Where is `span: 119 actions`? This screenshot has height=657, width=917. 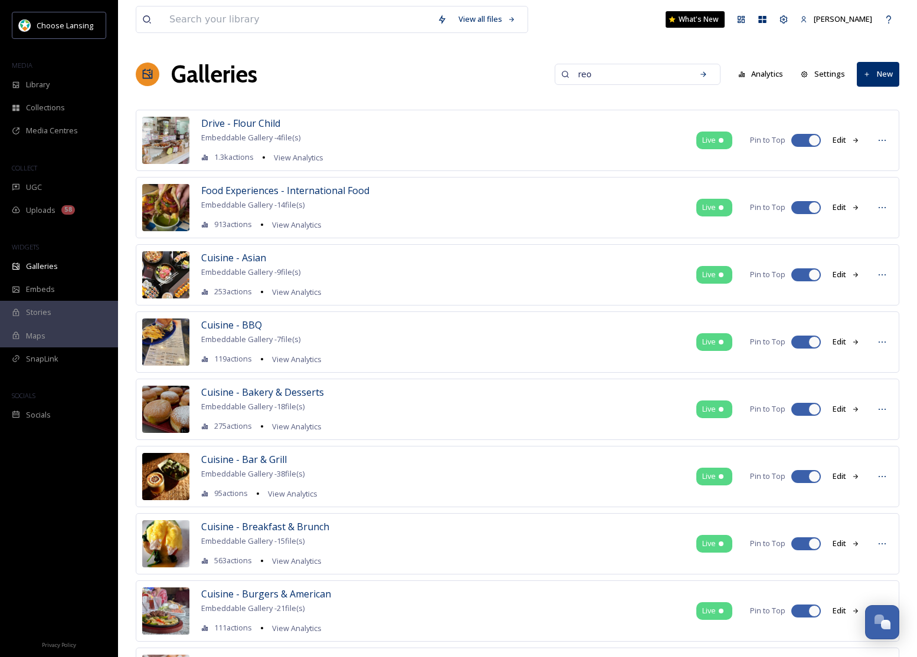 span: 119 actions is located at coordinates (233, 359).